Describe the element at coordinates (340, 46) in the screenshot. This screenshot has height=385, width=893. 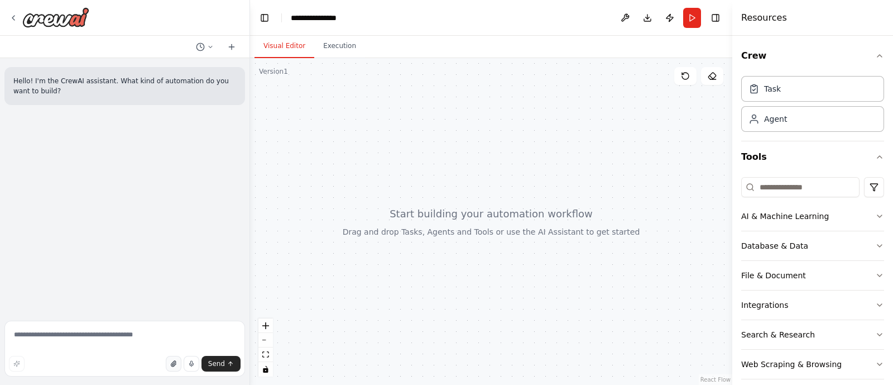
I see `button: Execution` at that location.